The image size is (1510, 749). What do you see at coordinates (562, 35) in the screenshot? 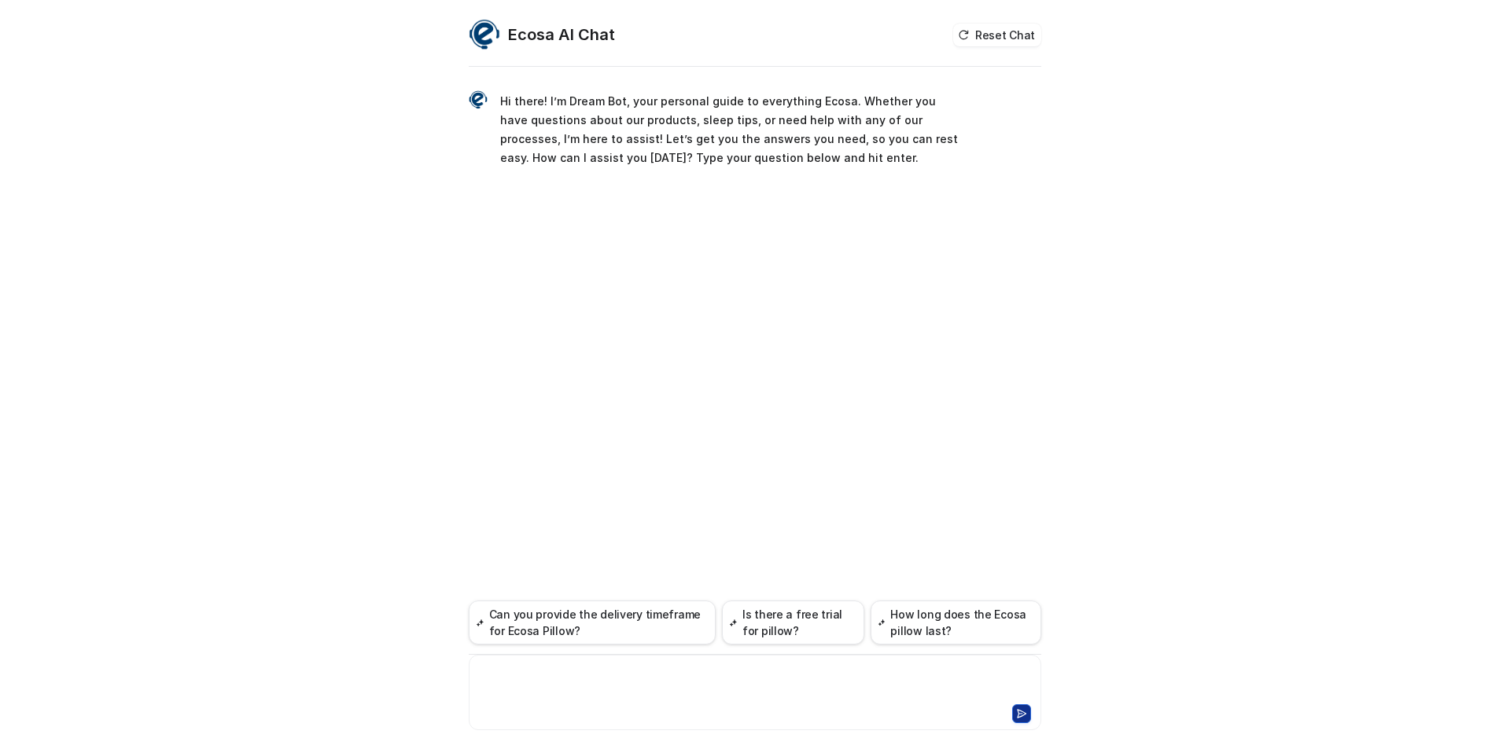
I see `h2: Ecosa AI Chat` at bounding box center [562, 35].